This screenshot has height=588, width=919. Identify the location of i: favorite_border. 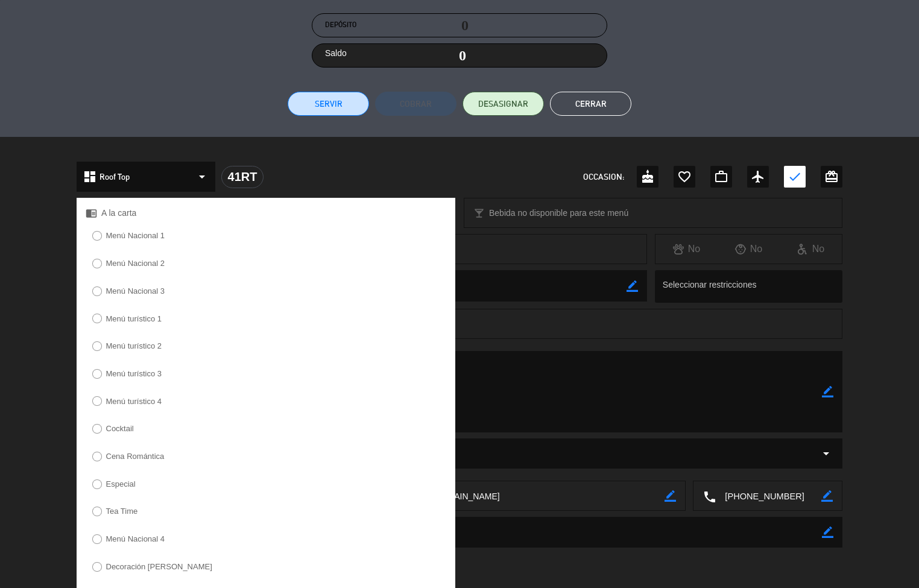
(684, 177).